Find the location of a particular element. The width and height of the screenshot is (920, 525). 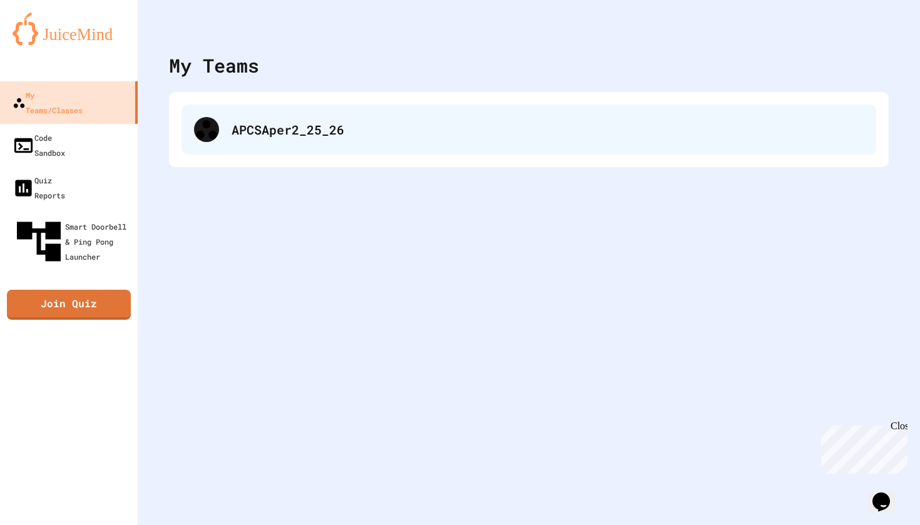

div: Chat with us now!Close is located at coordinates (46, 42).